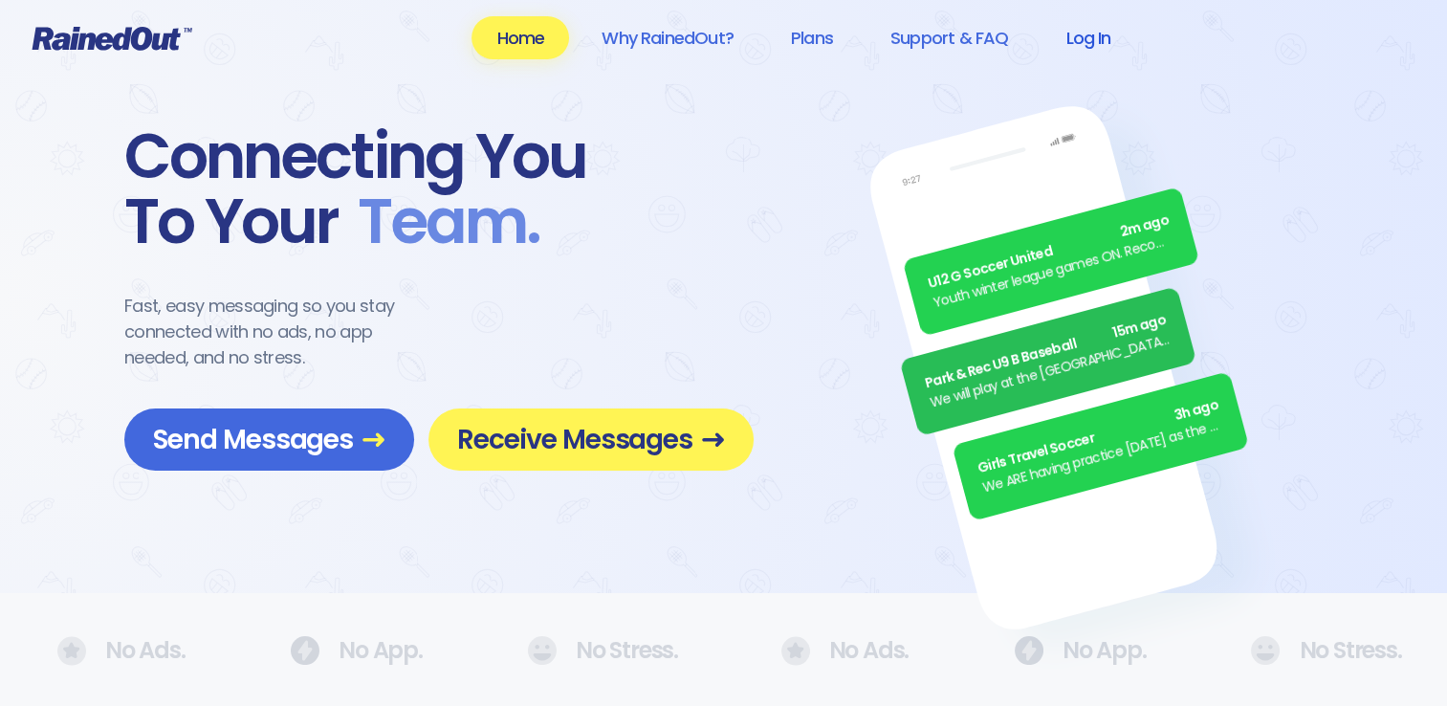 The width and height of the screenshot is (1447, 706). Describe the element at coordinates (1098, 437) in the screenshot. I see `div: Girls Travel Soccer` at that location.